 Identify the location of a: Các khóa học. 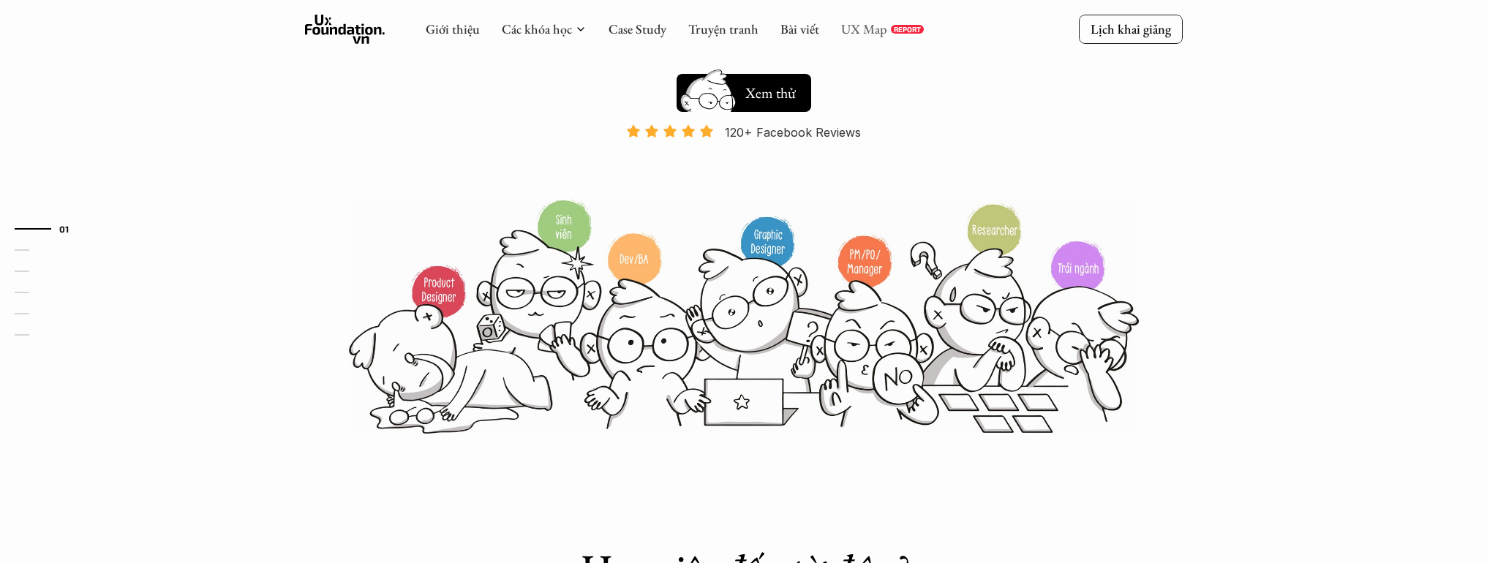
(537, 29).